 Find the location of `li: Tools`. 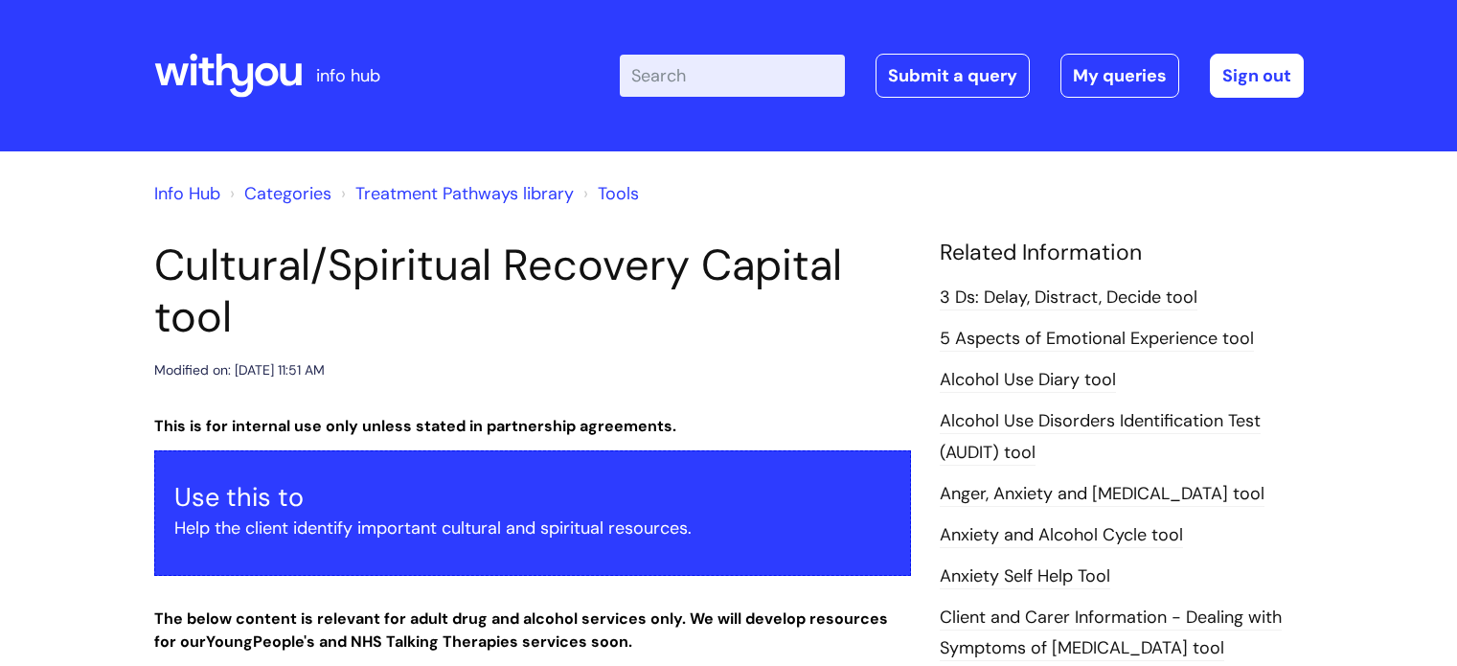

li: Tools is located at coordinates (608, 193).